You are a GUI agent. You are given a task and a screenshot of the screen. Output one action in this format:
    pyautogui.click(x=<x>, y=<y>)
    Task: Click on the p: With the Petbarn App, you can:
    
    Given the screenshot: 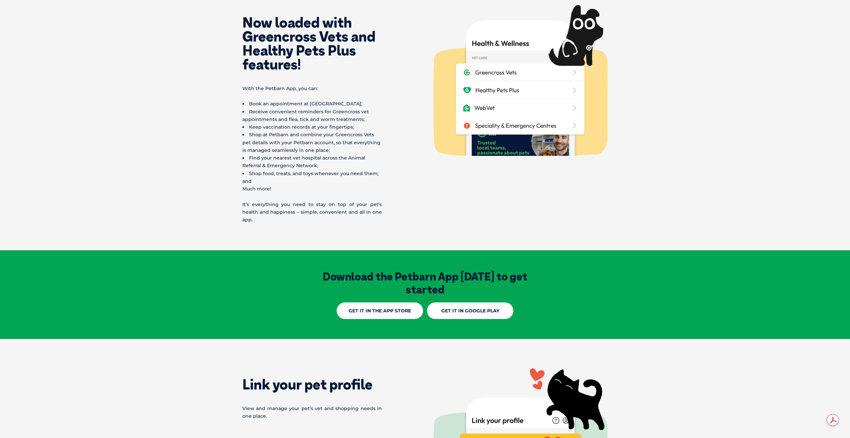 What is the action you would take?
    pyautogui.click(x=312, y=88)
    